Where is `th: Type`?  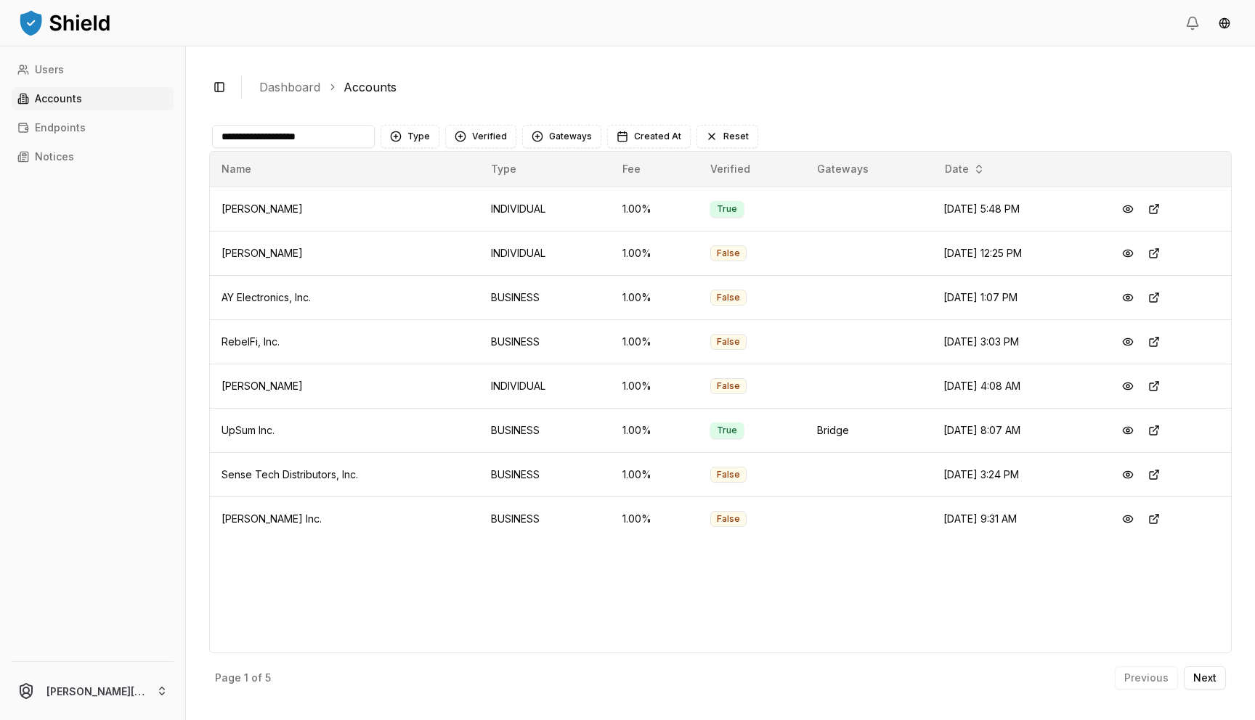 th: Type is located at coordinates (545, 169).